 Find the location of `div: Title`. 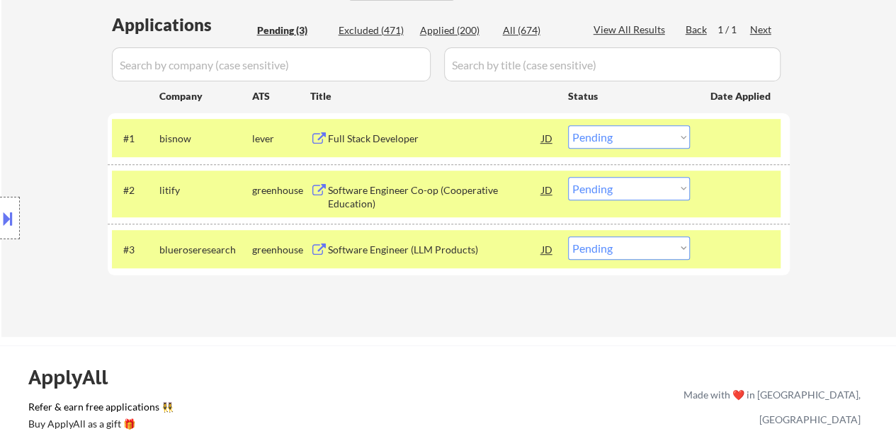

div: Title is located at coordinates (432, 96).